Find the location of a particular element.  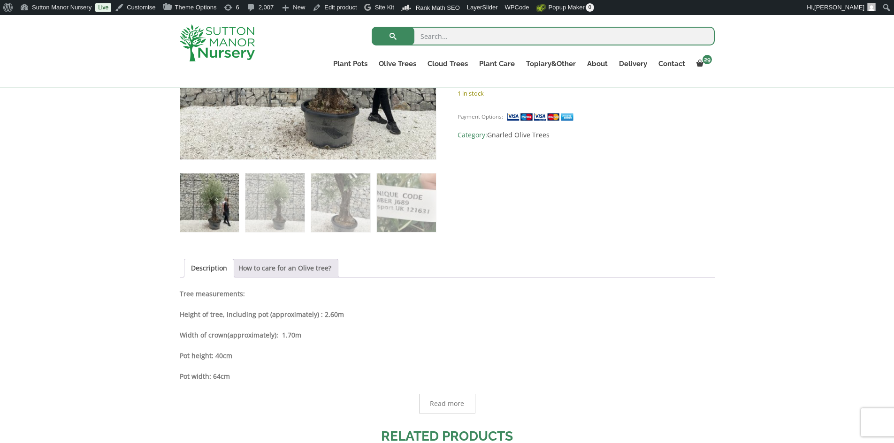

a: Description is located at coordinates (209, 268).